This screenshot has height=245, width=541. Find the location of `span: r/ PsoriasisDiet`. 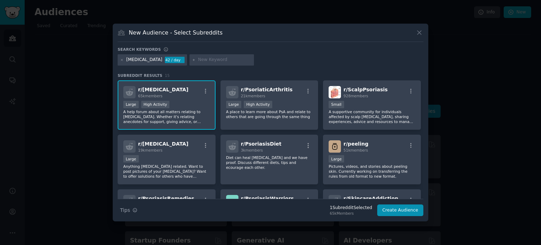

span: r/ PsoriasisDiet is located at coordinates (261, 144).